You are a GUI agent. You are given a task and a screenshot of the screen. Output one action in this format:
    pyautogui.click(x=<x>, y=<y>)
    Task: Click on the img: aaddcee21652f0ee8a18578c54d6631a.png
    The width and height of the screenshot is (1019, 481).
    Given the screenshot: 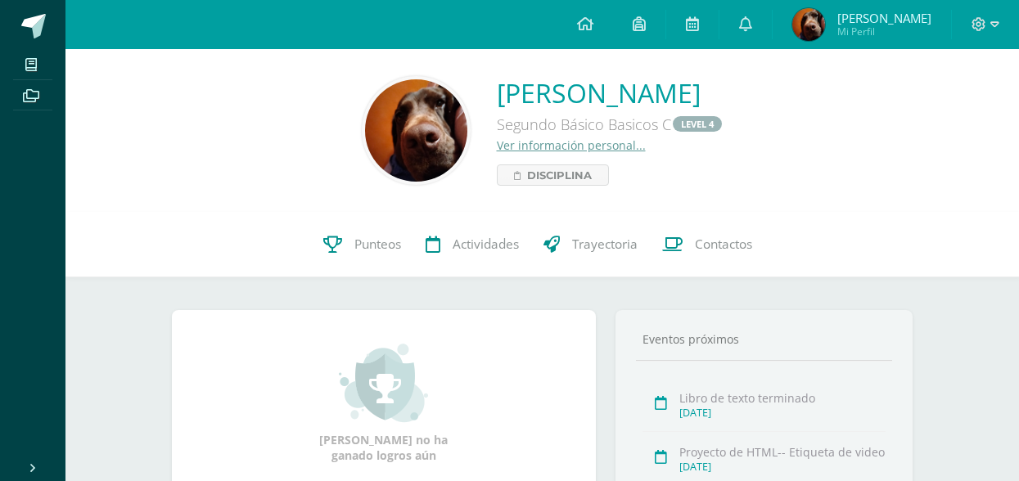 What is the action you would take?
    pyautogui.click(x=416, y=130)
    